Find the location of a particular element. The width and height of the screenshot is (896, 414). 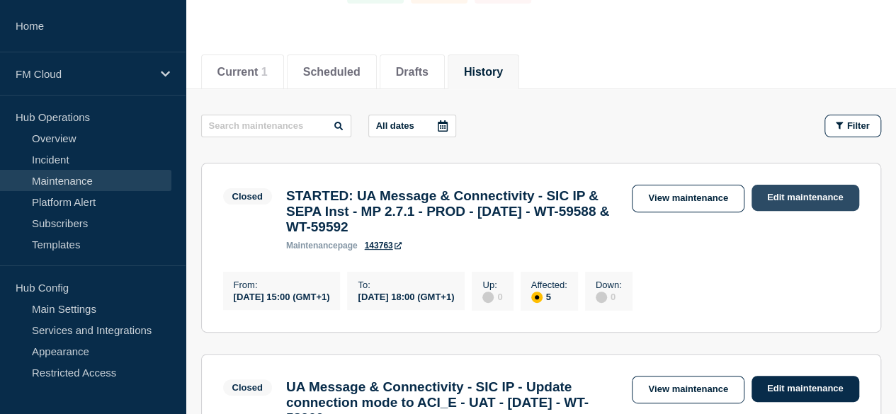

button: Filter is located at coordinates (852, 126).